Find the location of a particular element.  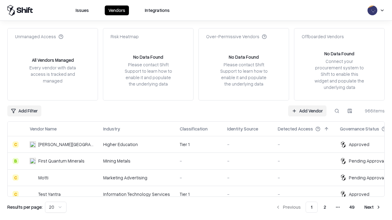

div: Detected Access is located at coordinates (295, 129).